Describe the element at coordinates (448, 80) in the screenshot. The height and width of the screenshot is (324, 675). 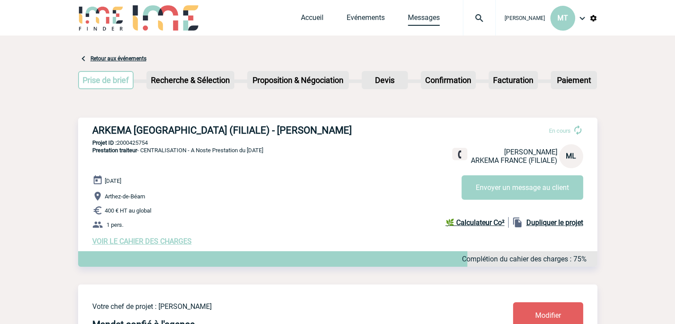
I see `p: Confirmation` at that location.